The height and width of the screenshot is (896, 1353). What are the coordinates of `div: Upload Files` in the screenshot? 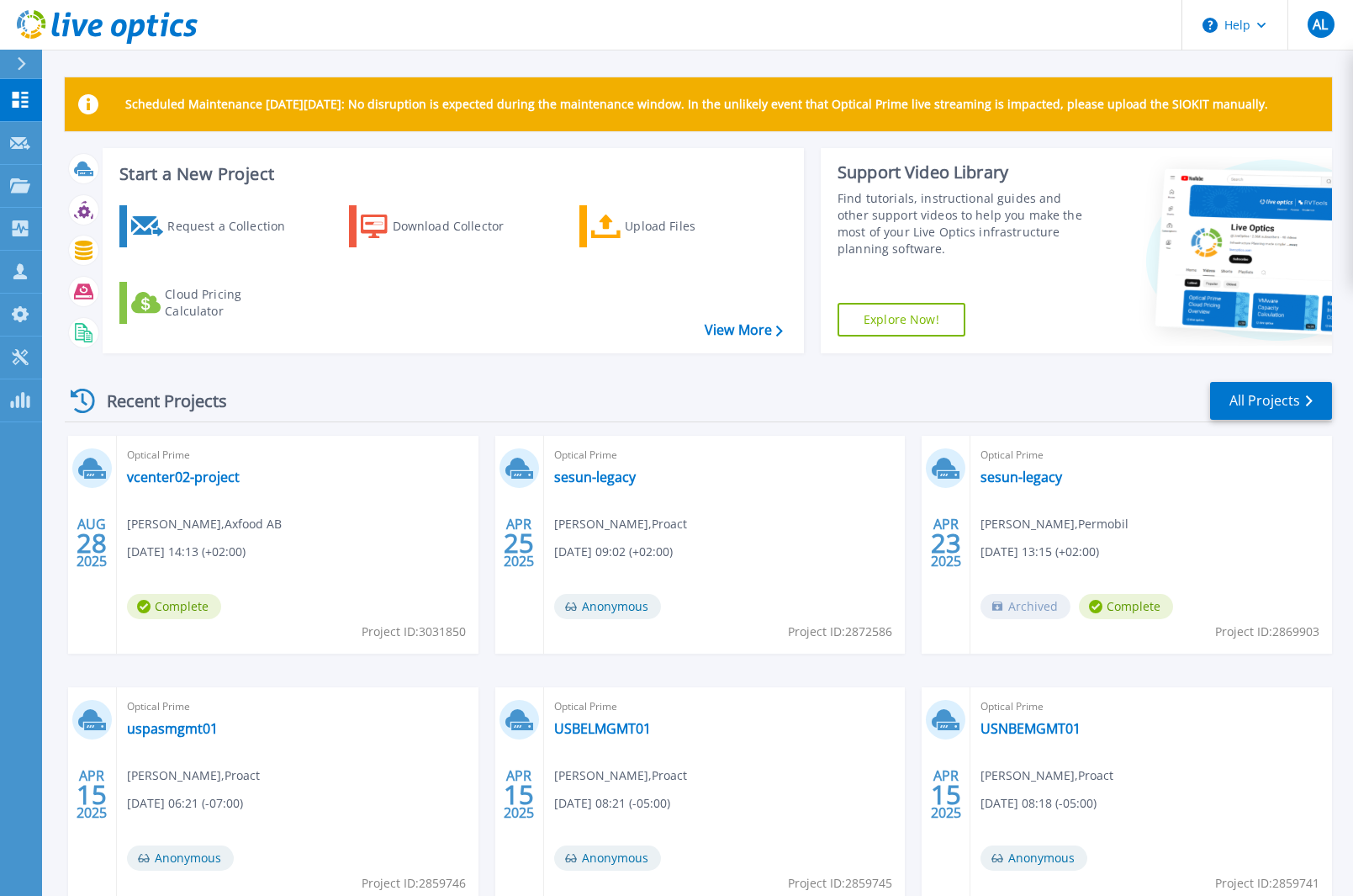 It's located at (692, 226).